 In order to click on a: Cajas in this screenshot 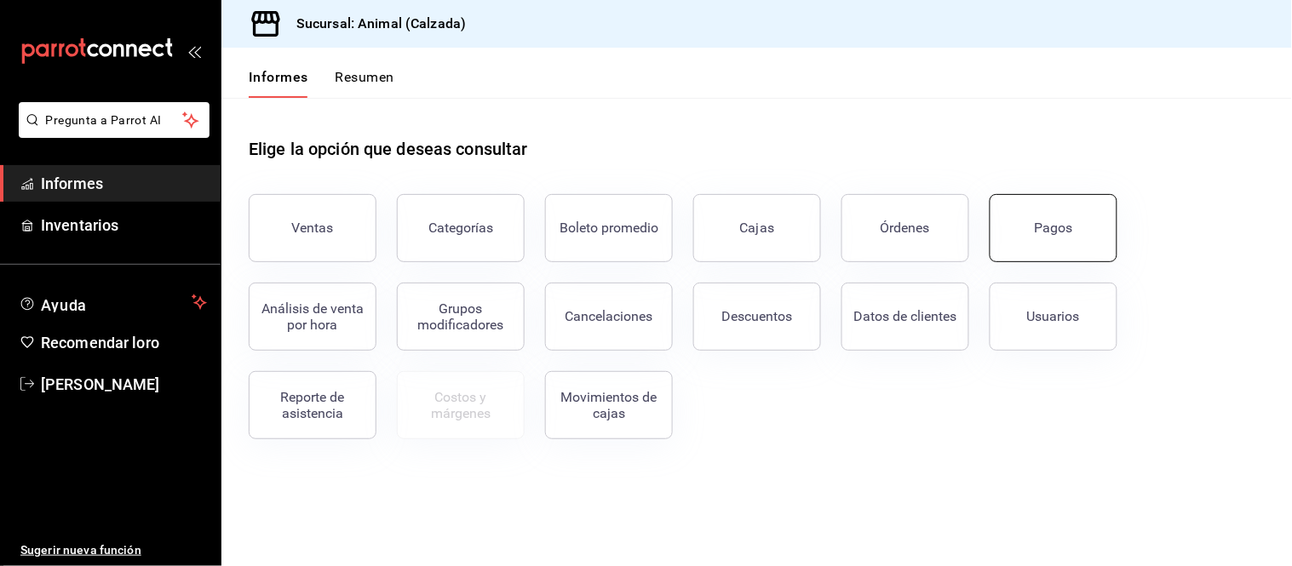, I will do `click(757, 228)`.